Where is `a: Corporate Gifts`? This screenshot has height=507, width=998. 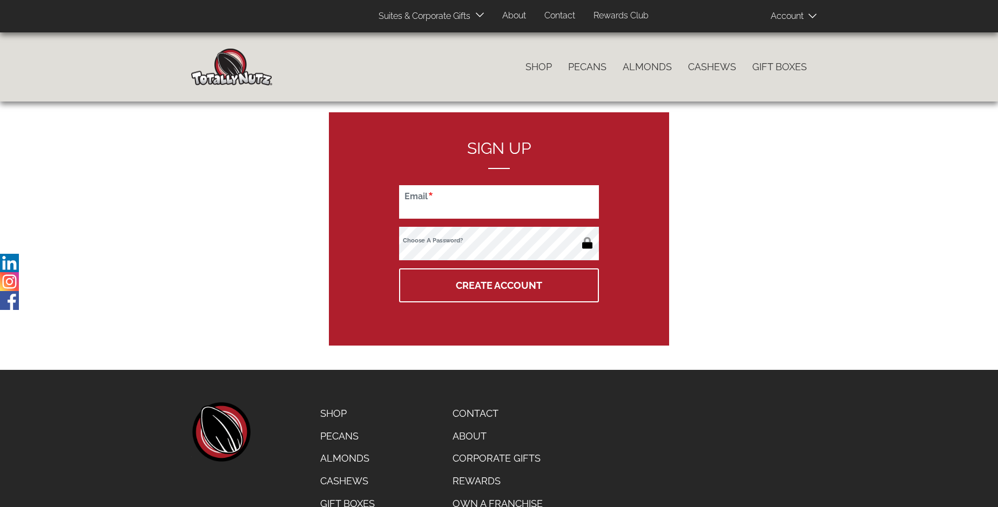
a: Corporate Gifts is located at coordinates (497, 458).